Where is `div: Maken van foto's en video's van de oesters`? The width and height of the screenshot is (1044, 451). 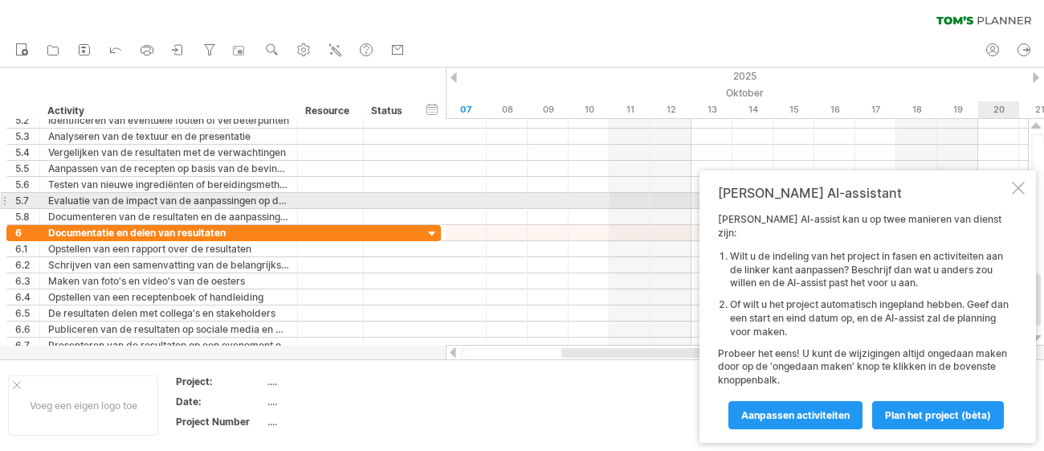 div: Maken van foto's en video's van de oesters is located at coordinates (169, 280).